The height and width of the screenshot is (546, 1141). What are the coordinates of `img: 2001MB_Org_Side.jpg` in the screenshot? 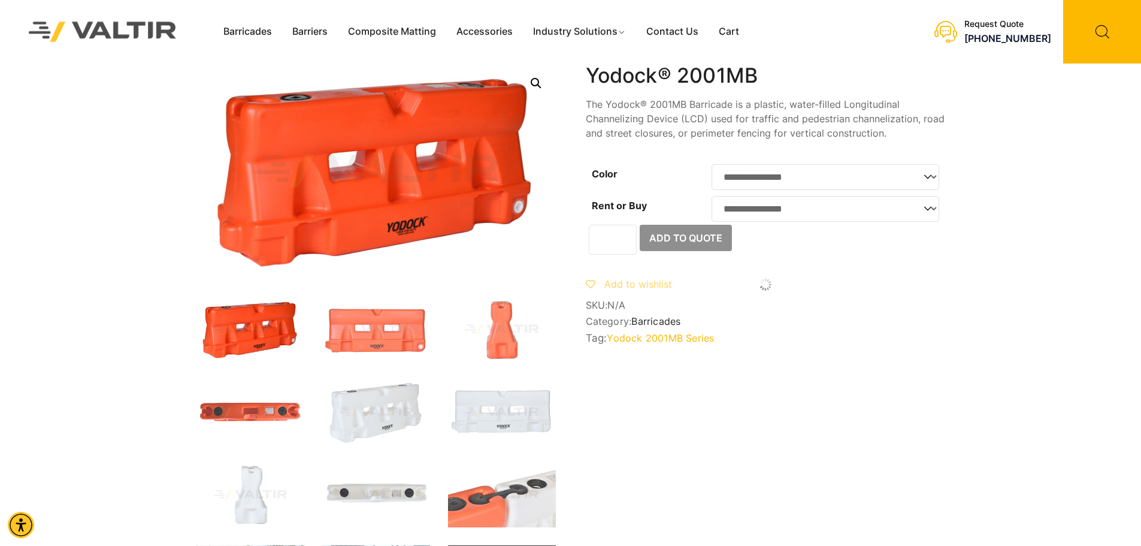 It's located at (502, 330).